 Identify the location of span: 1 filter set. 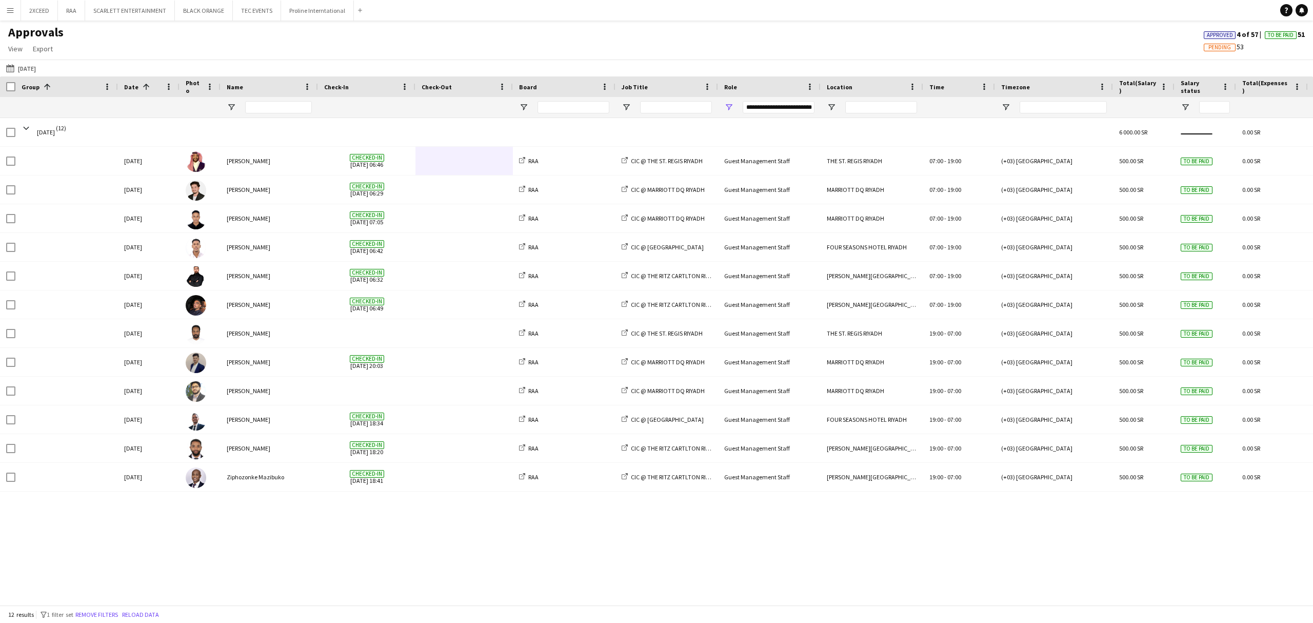
(60, 614).